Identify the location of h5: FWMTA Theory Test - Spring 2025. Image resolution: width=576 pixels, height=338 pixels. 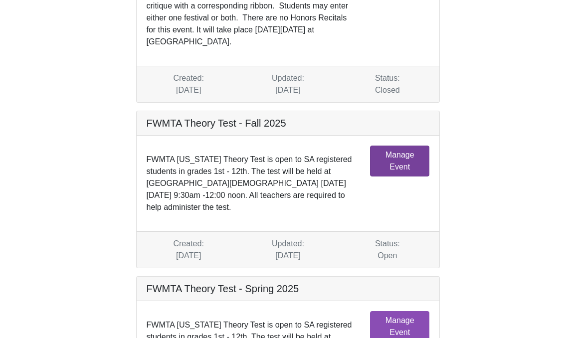
(288, 289).